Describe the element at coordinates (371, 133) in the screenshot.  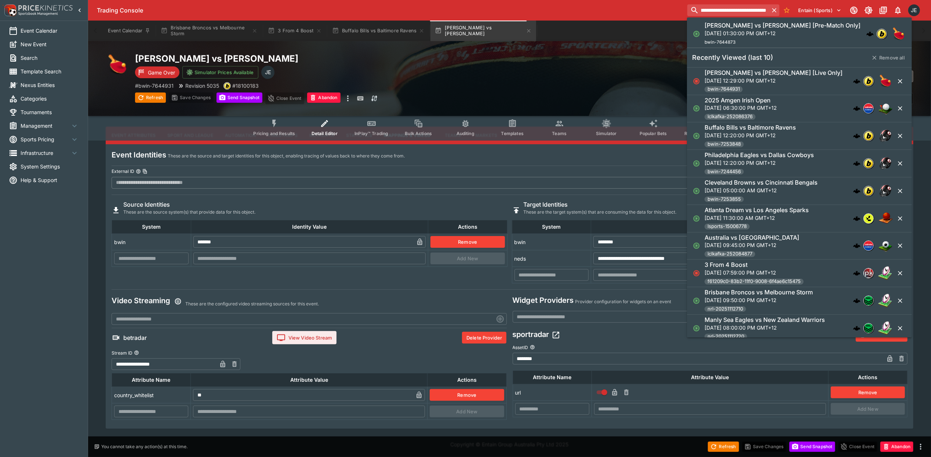
I see `span: InPlay™ Trading` at that location.